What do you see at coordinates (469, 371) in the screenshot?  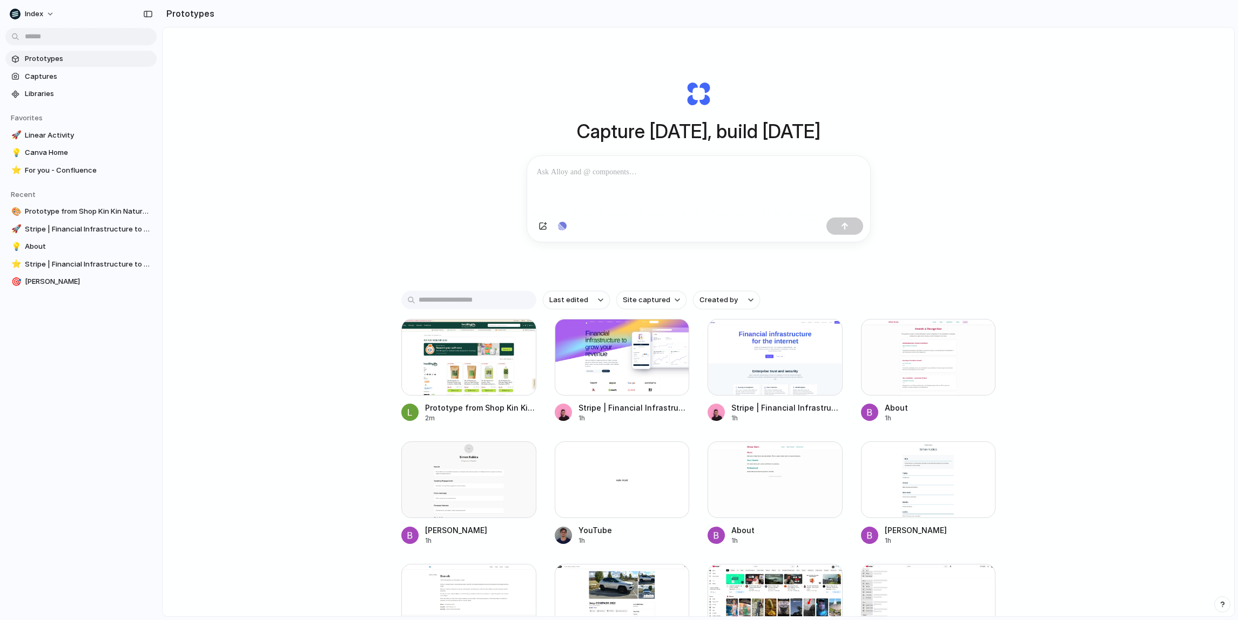 I see `a: Prototype from Shop Kin Kin Naturals Eco | HealthylifePrototype from Shop Kin Kin Naturals Eco | ...` at bounding box center [469, 371].